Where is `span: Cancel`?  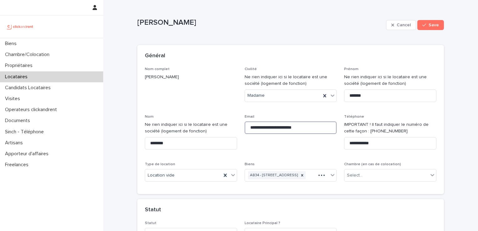
span: Cancel is located at coordinates (403, 25).